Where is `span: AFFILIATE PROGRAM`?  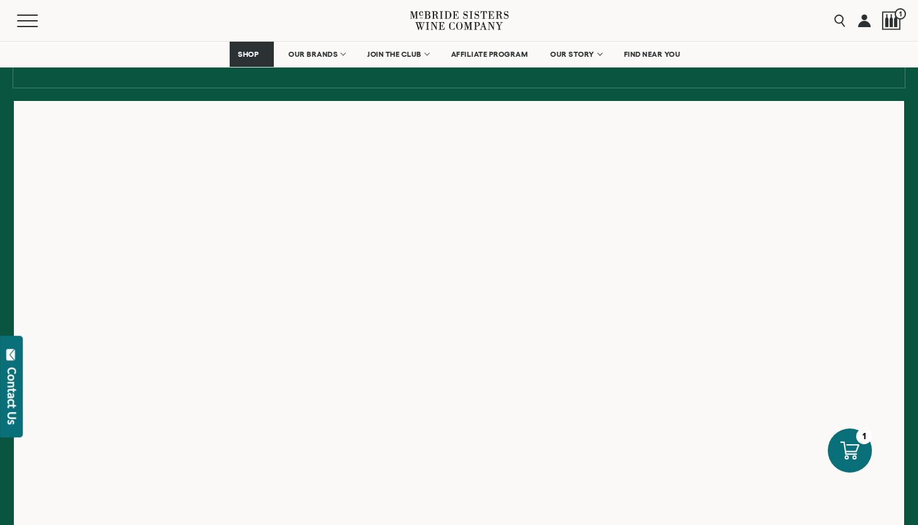
span: AFFILIATE PROGRAM is located at coordinates (489, 54).